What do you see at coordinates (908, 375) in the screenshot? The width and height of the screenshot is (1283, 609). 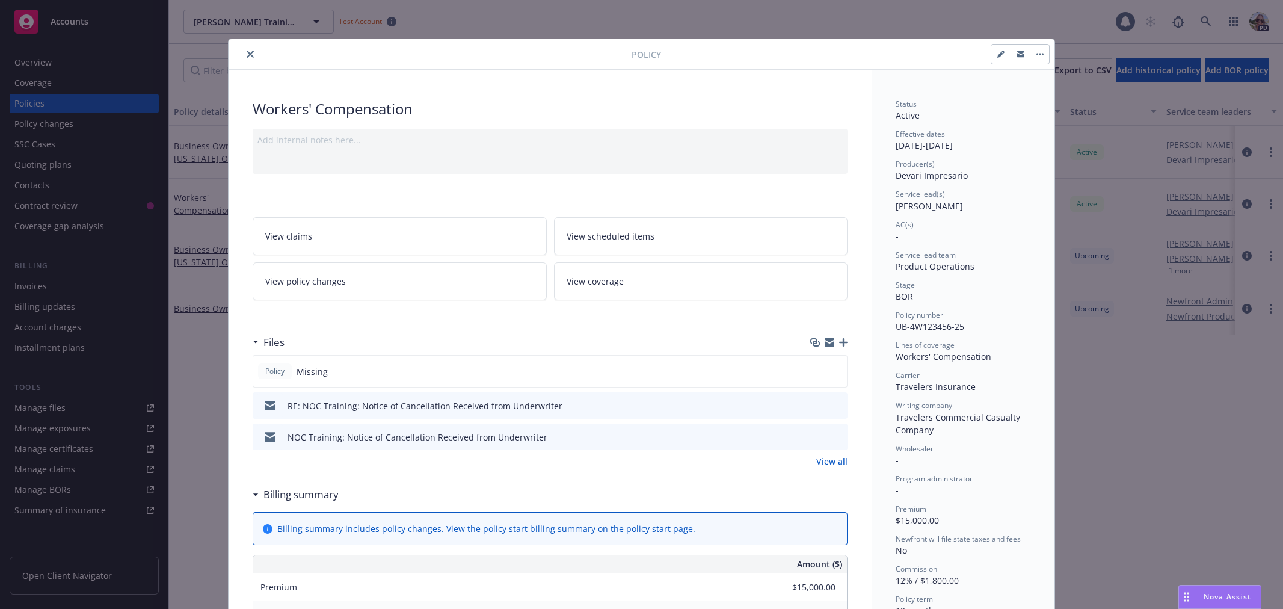 I see `span: Carrier` at bounding box center [908, 375].